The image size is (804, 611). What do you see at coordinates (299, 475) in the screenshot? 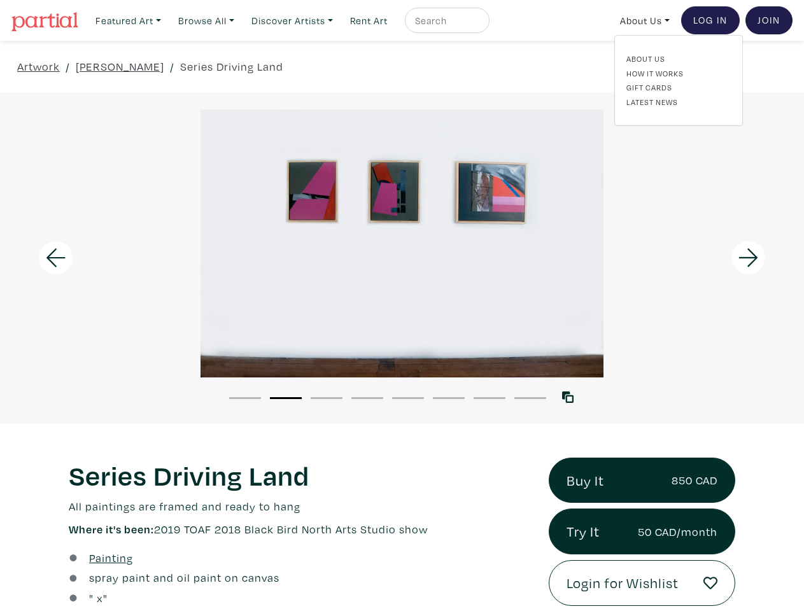
I see `h1: Series Driving Land` at bounding box center [299, 475].